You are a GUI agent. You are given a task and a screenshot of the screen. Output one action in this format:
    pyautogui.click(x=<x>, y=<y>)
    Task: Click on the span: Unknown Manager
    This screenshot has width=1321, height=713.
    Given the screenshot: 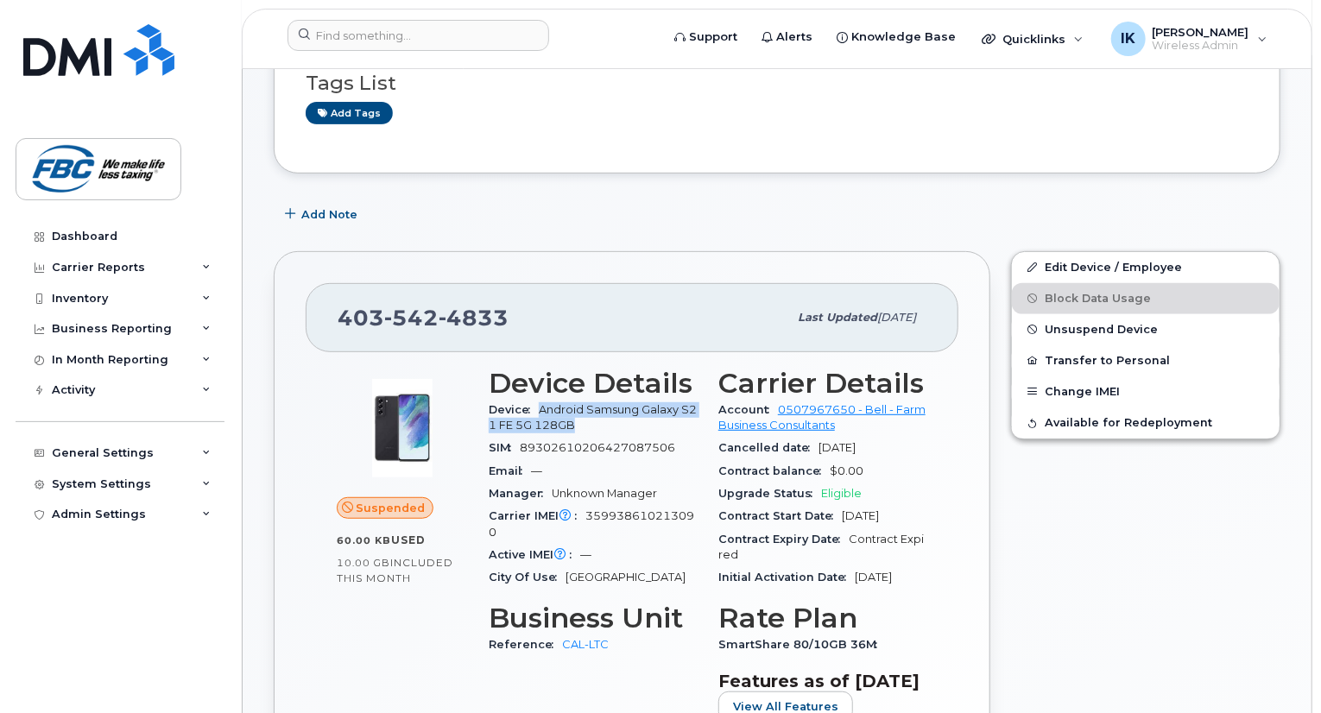 What is the action you would take?
    pyautogui.click(x=604, y=493)
    